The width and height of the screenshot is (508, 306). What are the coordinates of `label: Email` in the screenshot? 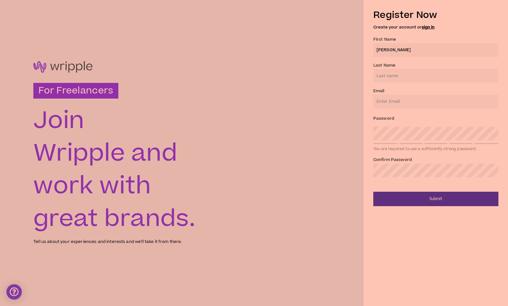 It's located at (378, 91).